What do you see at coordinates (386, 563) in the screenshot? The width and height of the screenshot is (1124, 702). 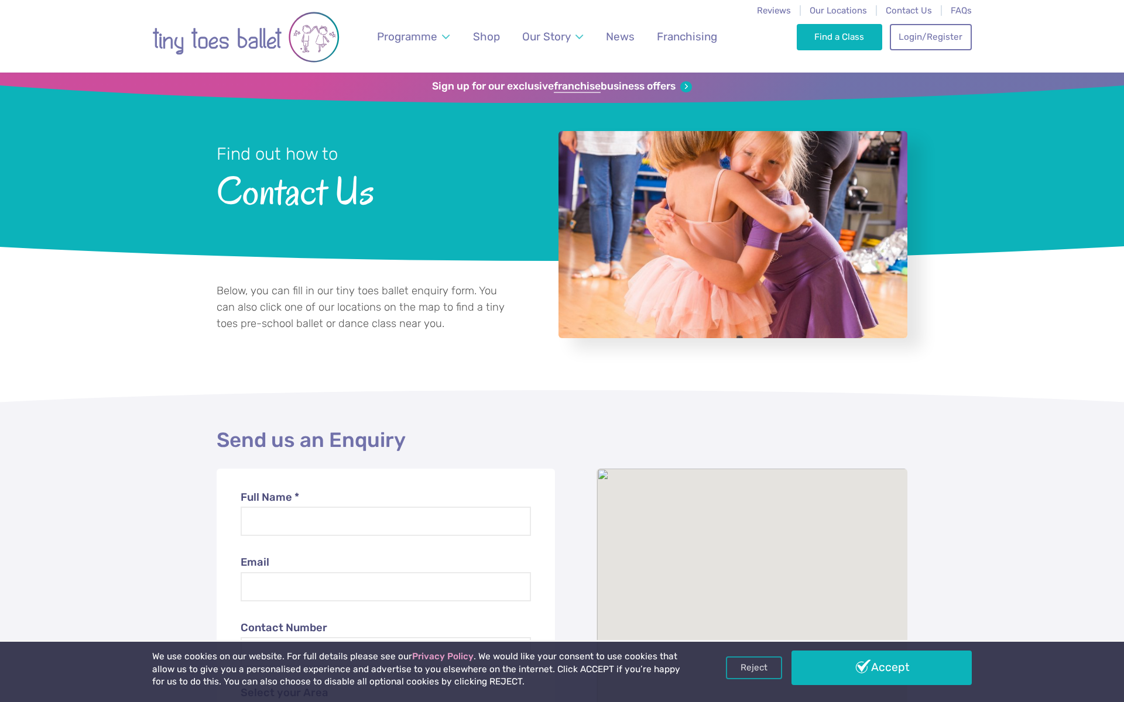 I see `label: Email` at bounding box center [386, 563].